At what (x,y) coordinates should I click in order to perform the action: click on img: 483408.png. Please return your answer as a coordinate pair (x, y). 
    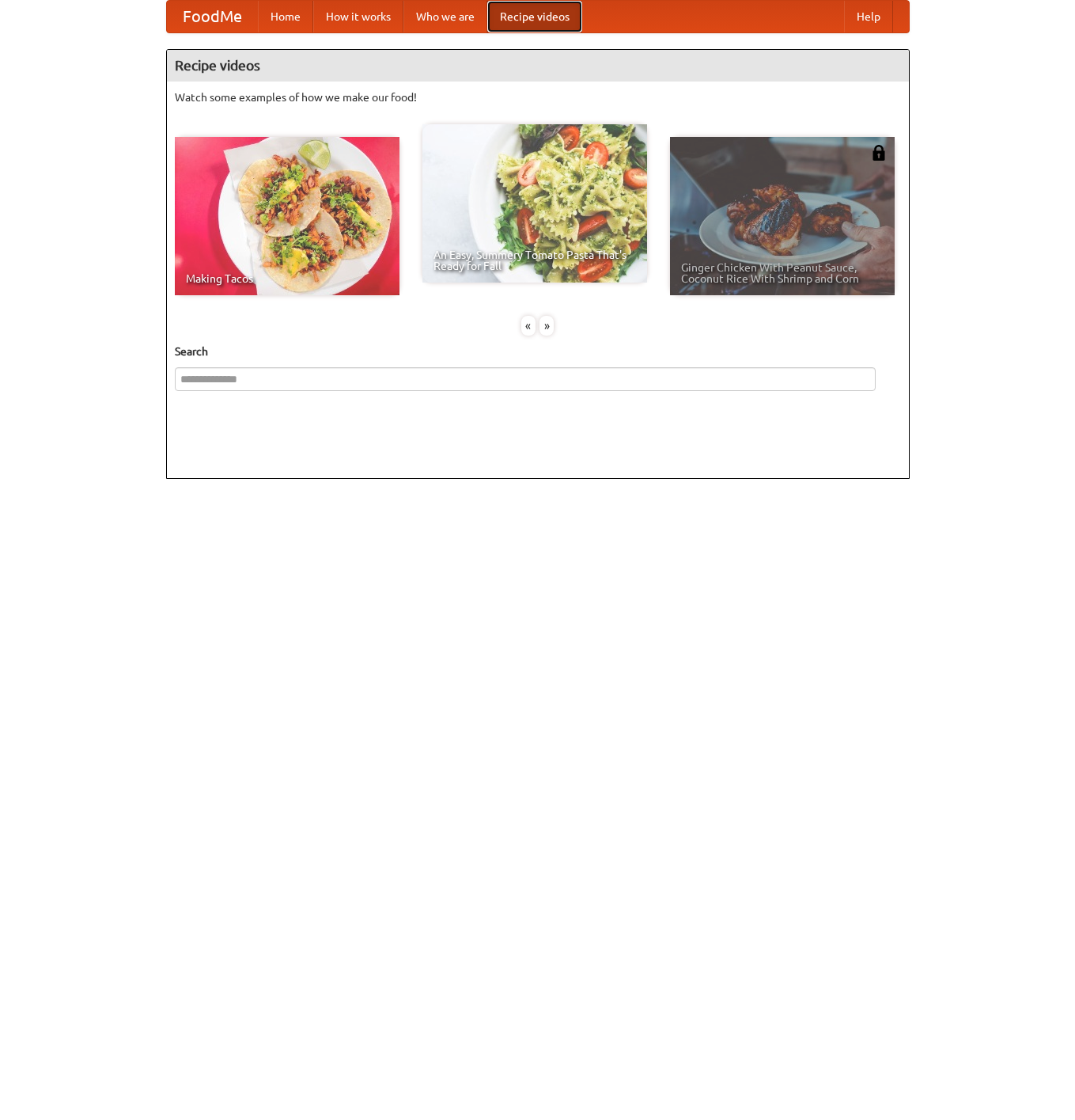
    Looking at the image, I should click on (879, 152).